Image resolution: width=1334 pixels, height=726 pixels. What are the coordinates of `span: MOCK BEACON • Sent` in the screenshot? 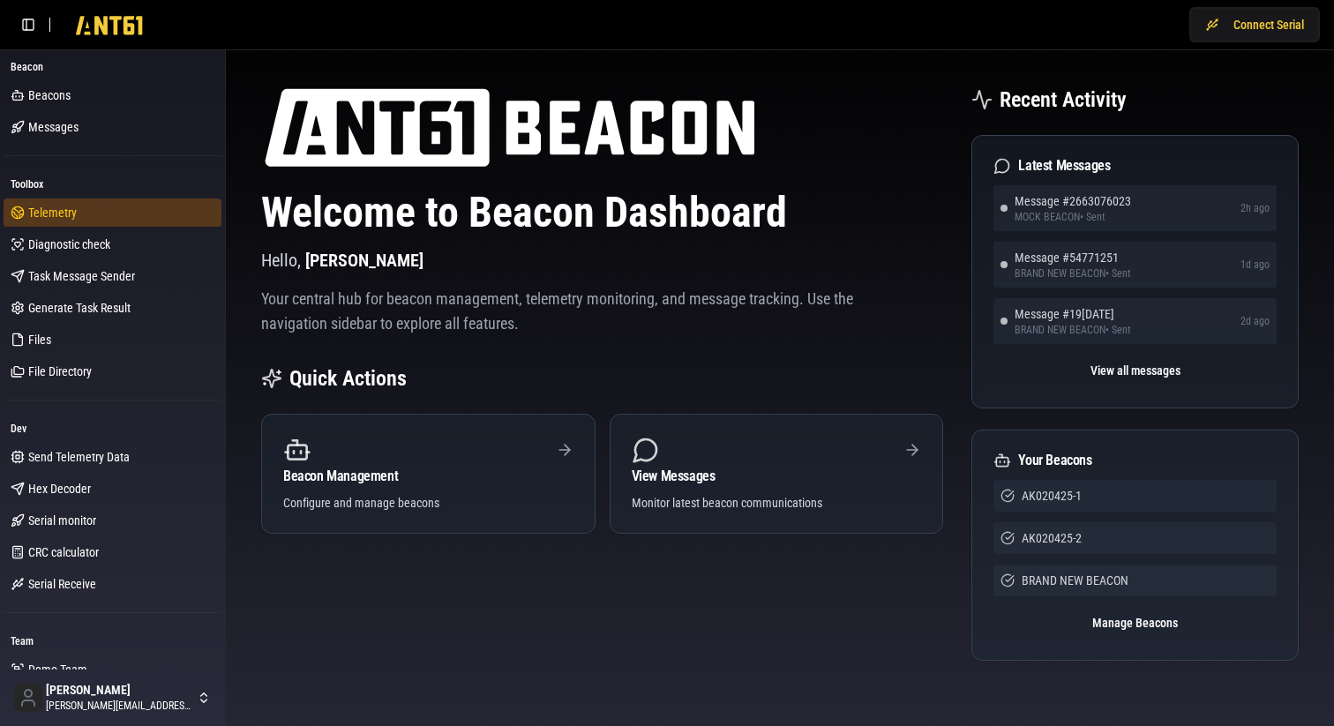 It's located at (1073, 217).